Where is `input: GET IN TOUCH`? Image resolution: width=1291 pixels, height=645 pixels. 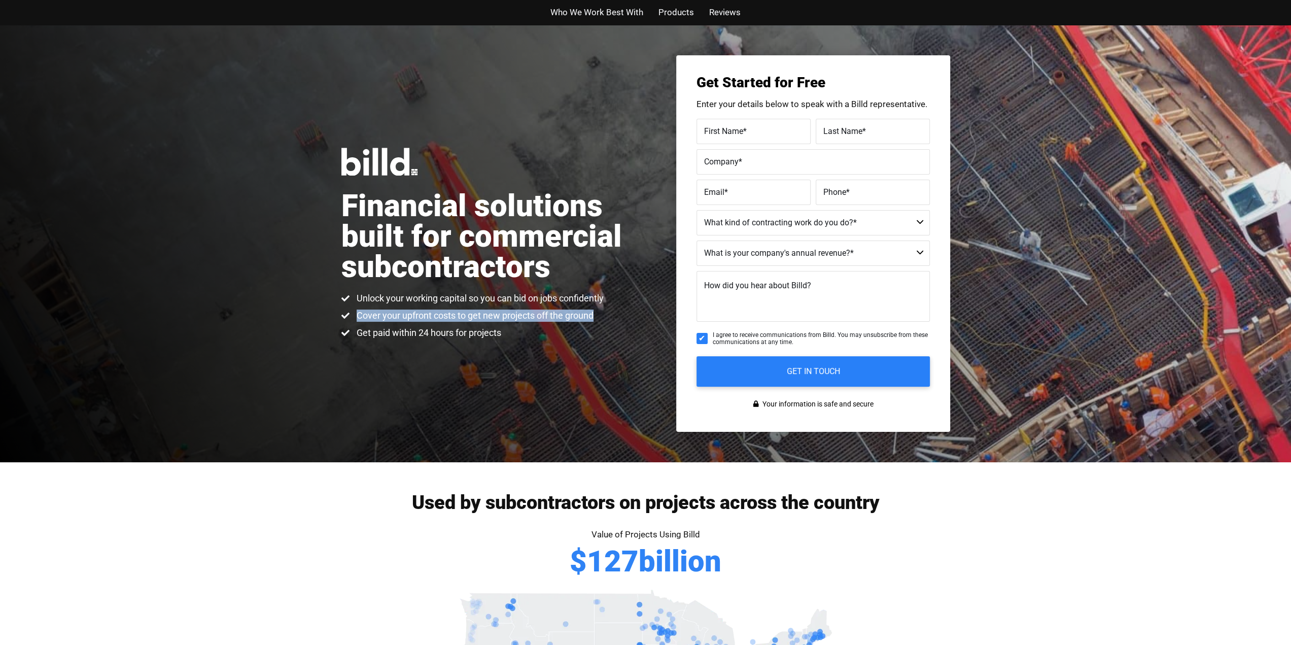 input: GET IN TOUCH is located at coordinates (813, 371).